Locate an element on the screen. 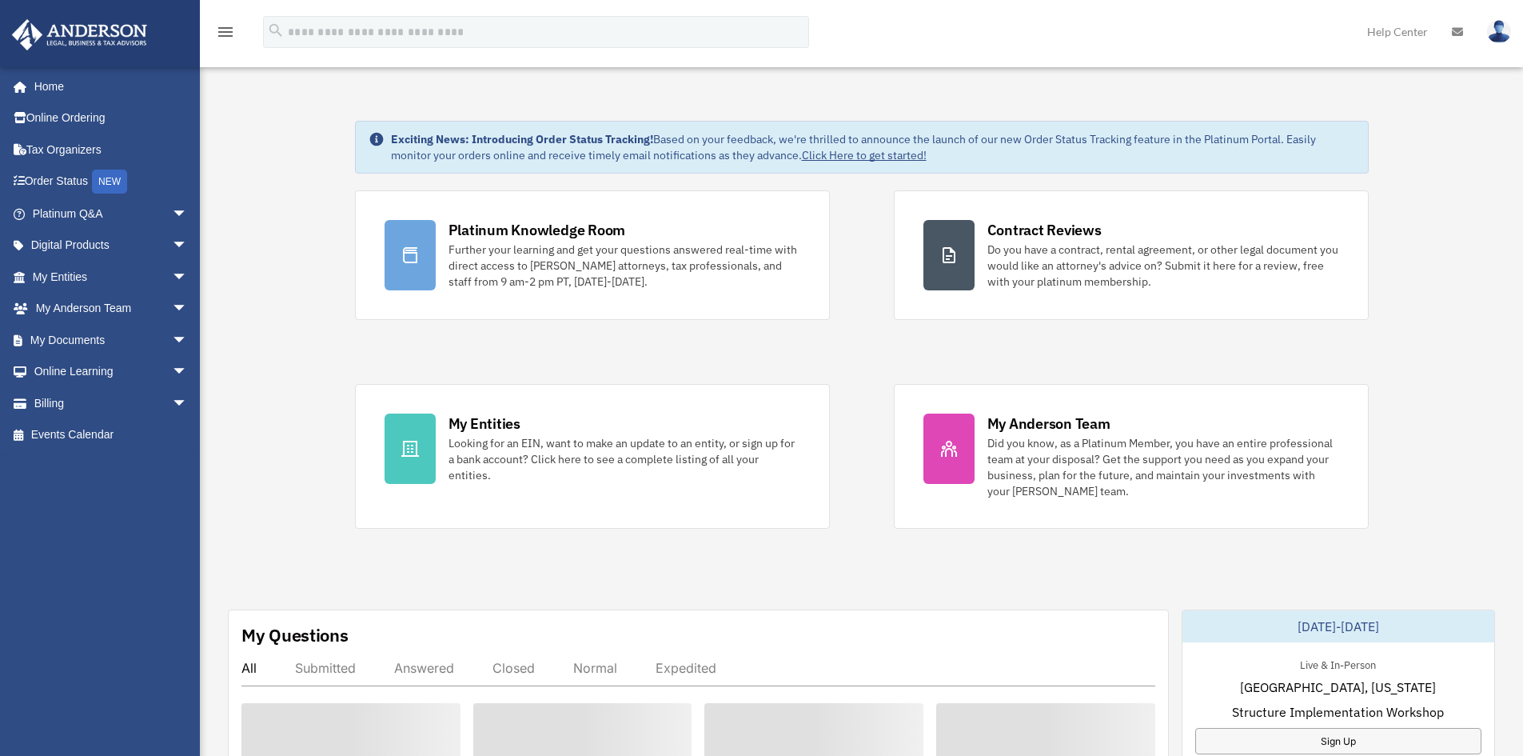 Image resolution: width=1523 pixels, height=756 pixels. a: Online Ordering is located at coordinates (111, 118).